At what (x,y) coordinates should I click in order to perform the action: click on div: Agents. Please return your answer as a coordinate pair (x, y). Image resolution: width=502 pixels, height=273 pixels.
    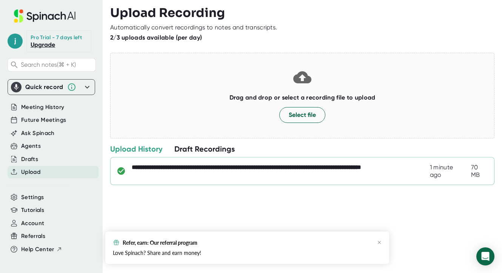
    Looking at the image, I should click on (31, 146).